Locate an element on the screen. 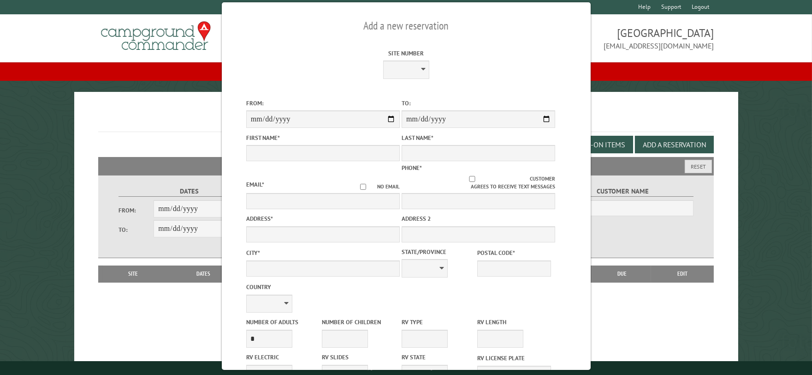  label: Last Name is located at coordinates (478, 137).